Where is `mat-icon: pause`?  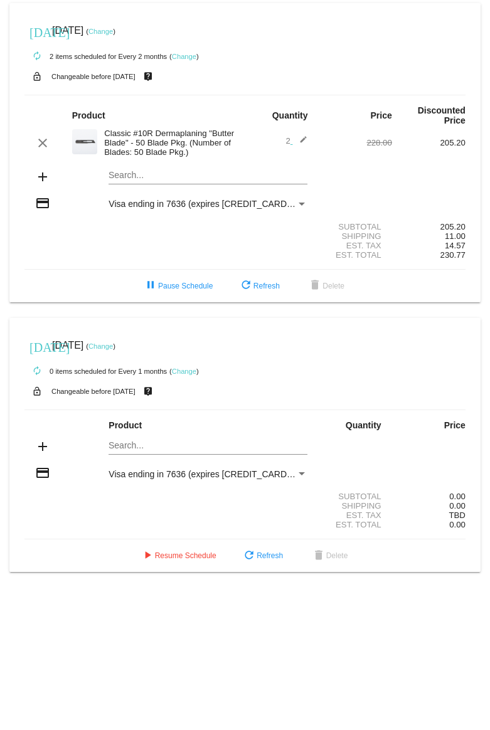
mat-icon: pause is located at coordinates (150, 286).